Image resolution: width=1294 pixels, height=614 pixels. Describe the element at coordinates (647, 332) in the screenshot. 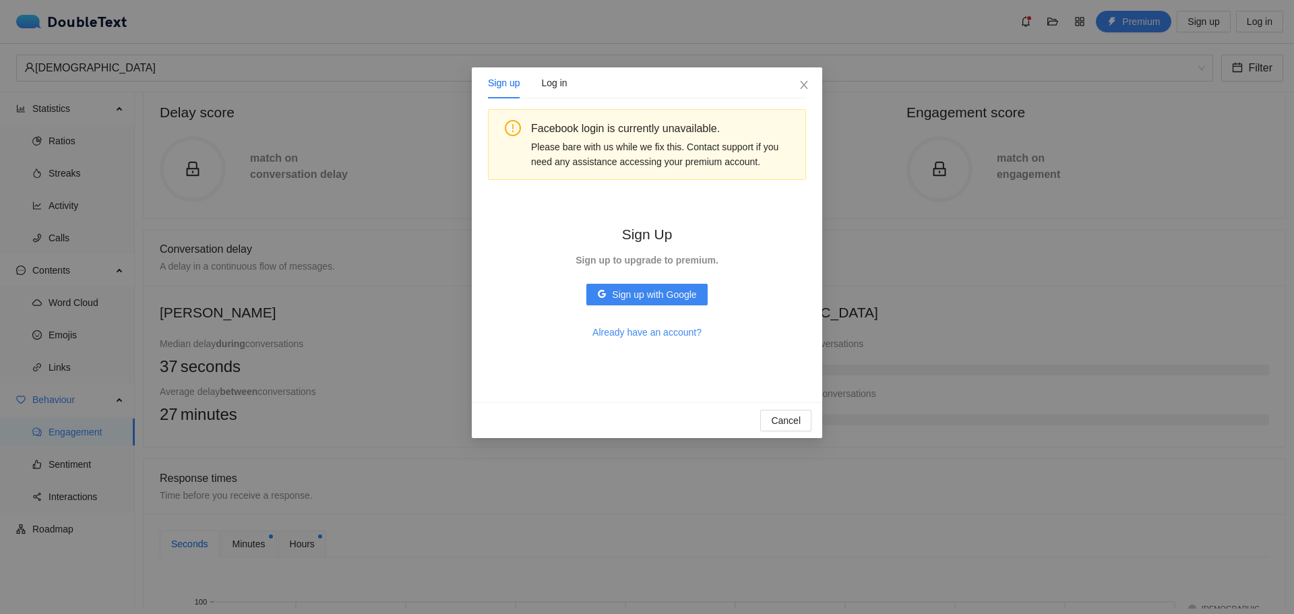

I see `span: Already have an account?` at that location.